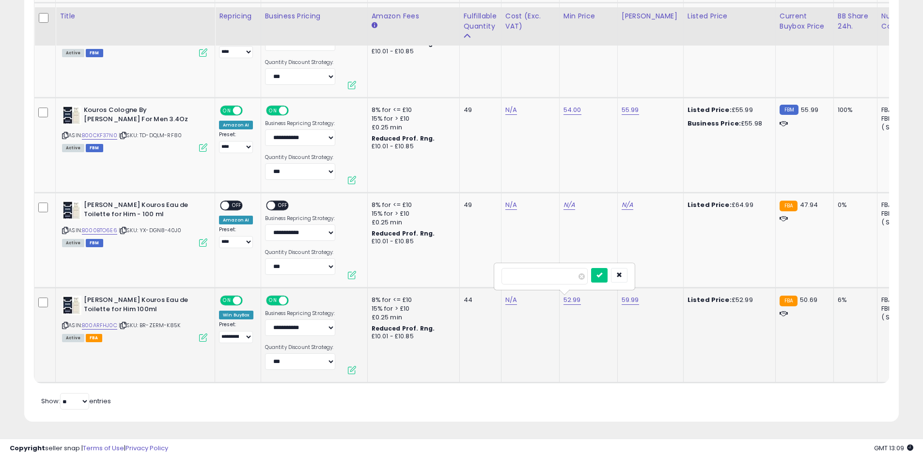 The height and width of the screenshot is (458, 923). Describe the element at coordinates (99, 325) in the screenshot. I see `a: B00ARFHJ0C` at that location.